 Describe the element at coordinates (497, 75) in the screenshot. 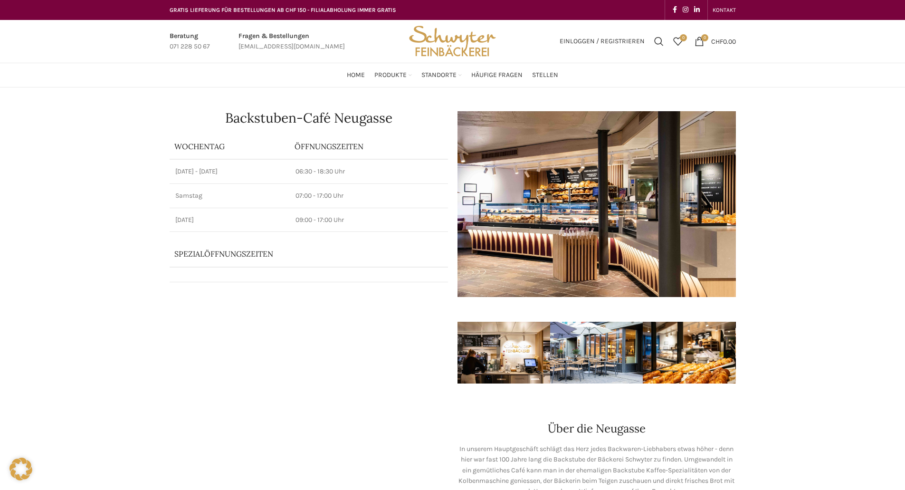

I see `span: Häufige Fragen` at that location.